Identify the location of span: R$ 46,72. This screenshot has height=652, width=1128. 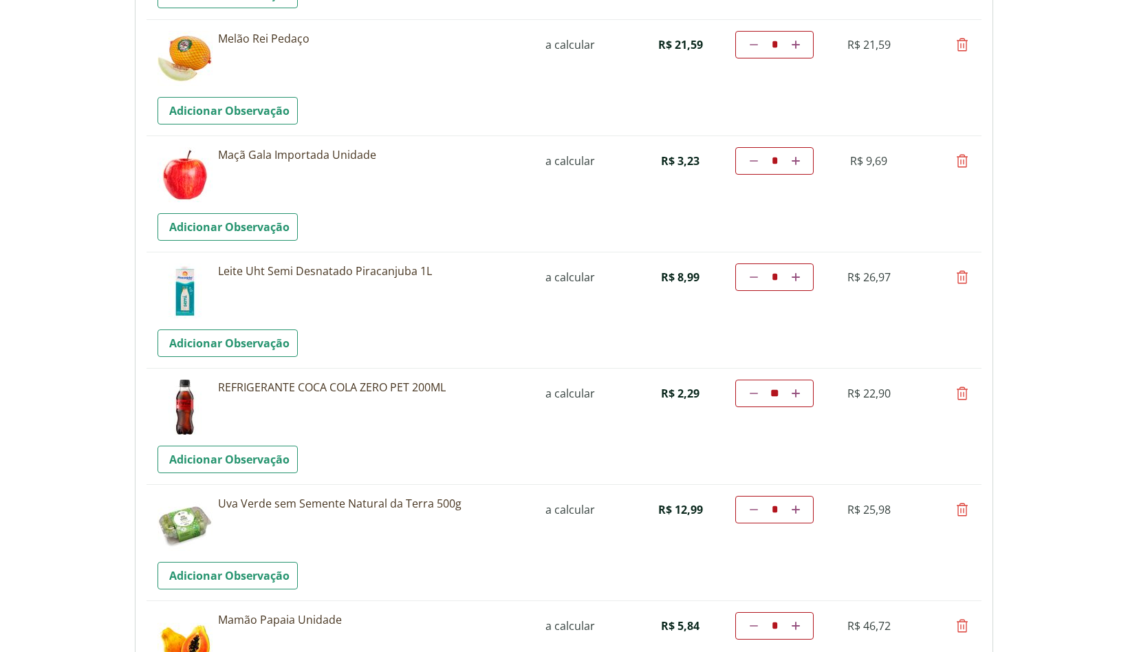
(869, 626).